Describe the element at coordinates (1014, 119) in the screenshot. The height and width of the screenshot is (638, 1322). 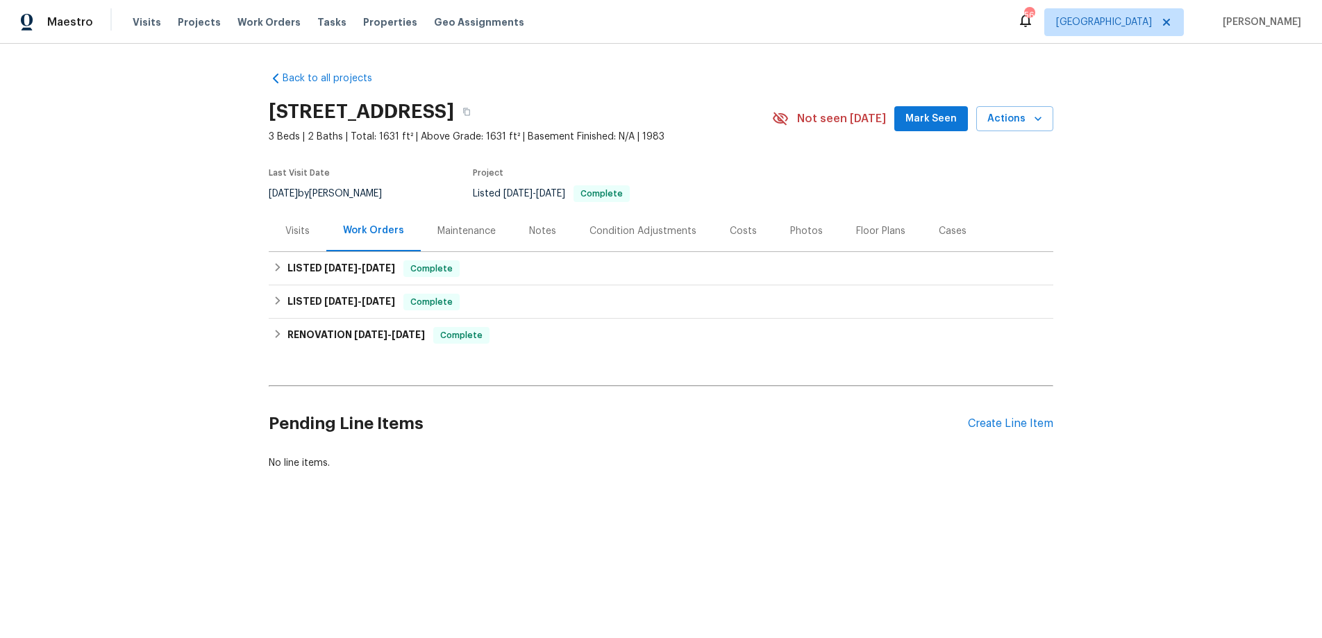
I see `button: Actions` at that location.